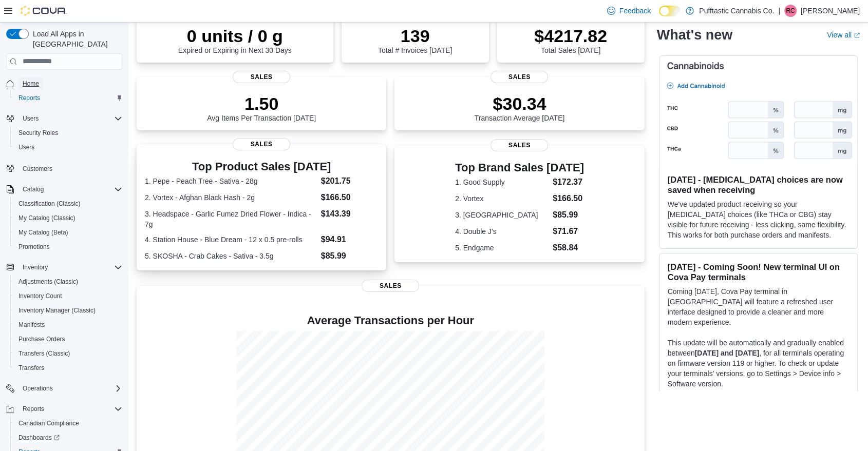 The width and height of the screenshot is (868, 451). What do you see at coordinates (694, 35) in the screenshot?
I see `h2: What's new` at bounding box center [694, 35].